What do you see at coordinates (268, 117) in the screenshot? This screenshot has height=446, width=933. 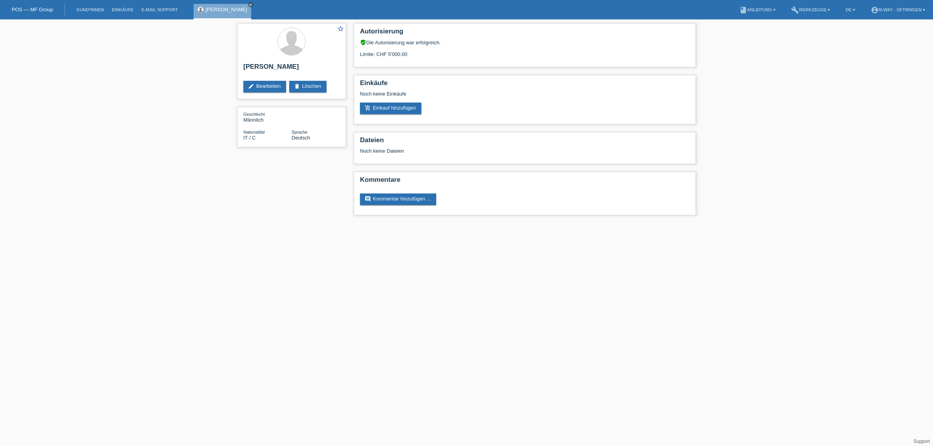 I see `div: Männlich` at bounding box center [268, 117].